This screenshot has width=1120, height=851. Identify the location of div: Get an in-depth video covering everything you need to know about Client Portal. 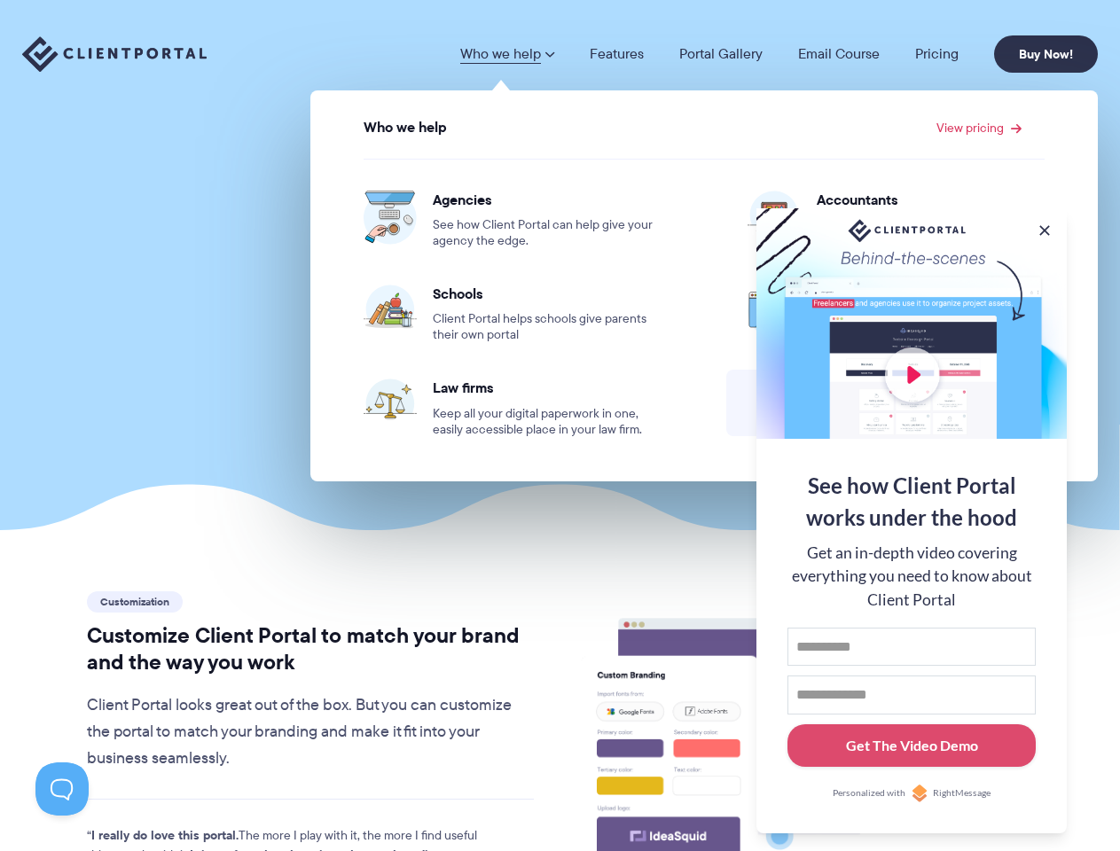
(912, 576).